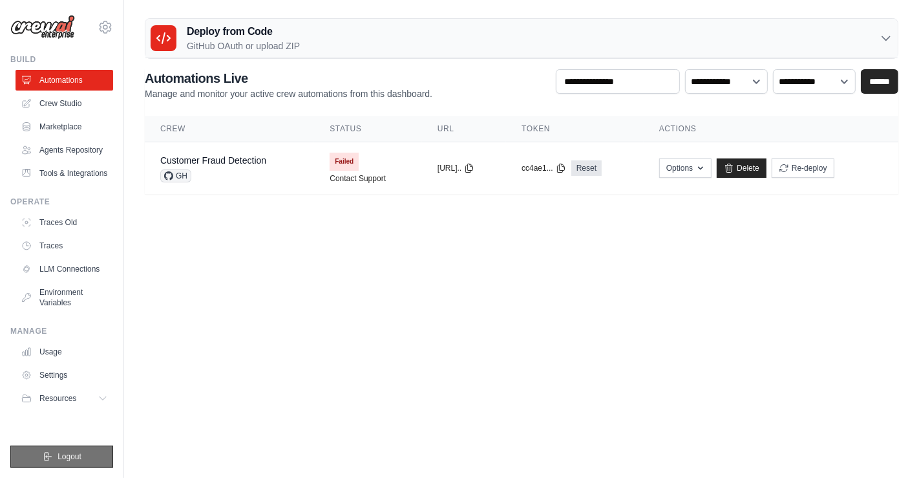 The height and width of the screenshot is (478, 919). I want to click on button: cc4ae1..., so click(544, 168).